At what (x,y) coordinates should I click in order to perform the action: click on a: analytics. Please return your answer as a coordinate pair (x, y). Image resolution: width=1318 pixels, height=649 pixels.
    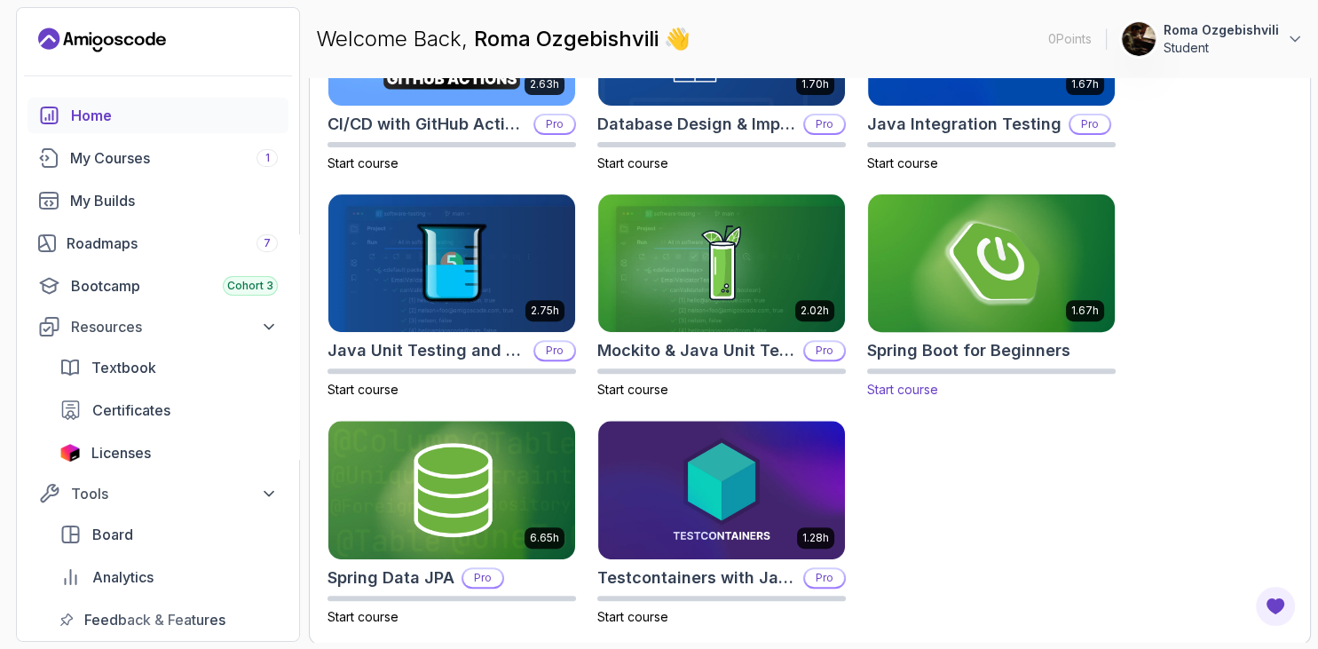
    Looking at the image, I should click on (169, 577).